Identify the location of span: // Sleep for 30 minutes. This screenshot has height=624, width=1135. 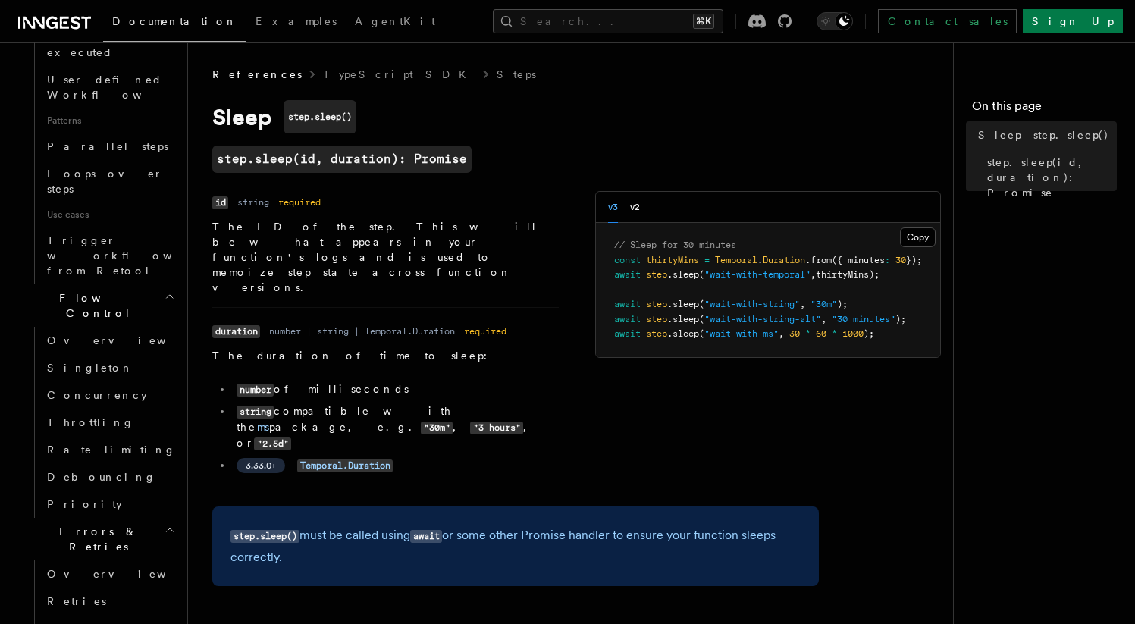
(675, 245).